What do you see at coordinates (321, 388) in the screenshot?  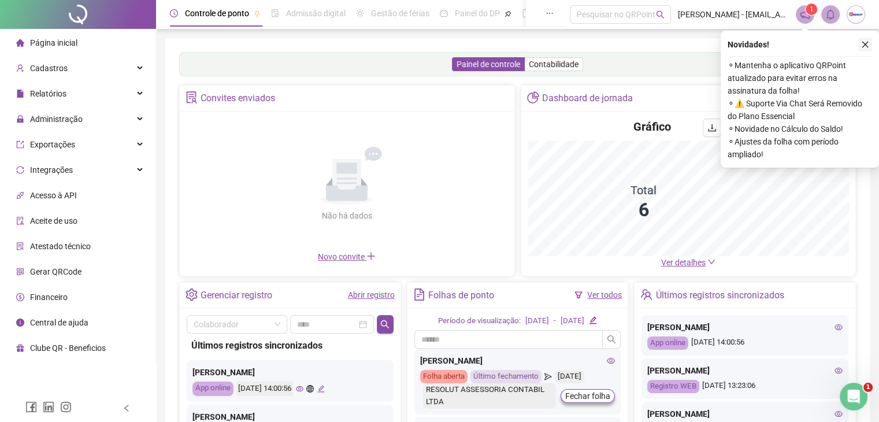 I see `span: edit` at bounding box center [321, 388].